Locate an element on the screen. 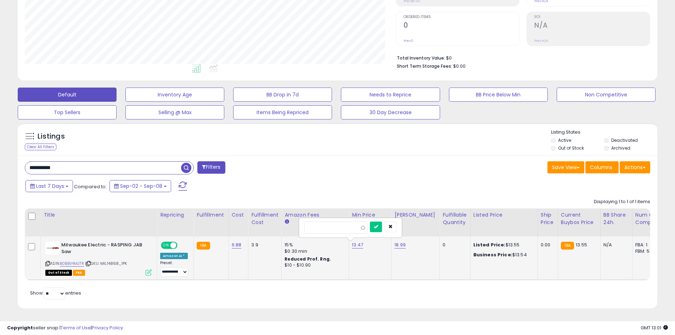  div: $13.54 is located at coordinates (503, 255).